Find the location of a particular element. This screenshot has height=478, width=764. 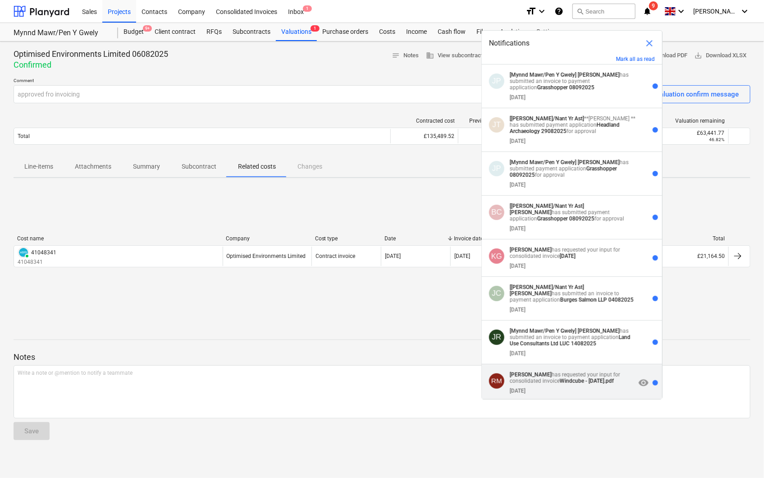

strong: Burges Salmon LLP 04082025 is located at coordinates (597, 300).